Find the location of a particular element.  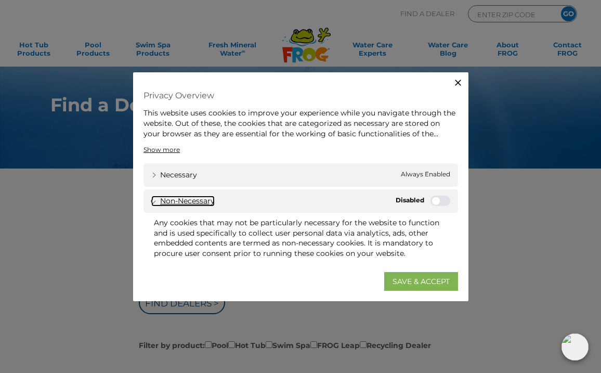

a: Necessary is located at coordinates (174, 175).